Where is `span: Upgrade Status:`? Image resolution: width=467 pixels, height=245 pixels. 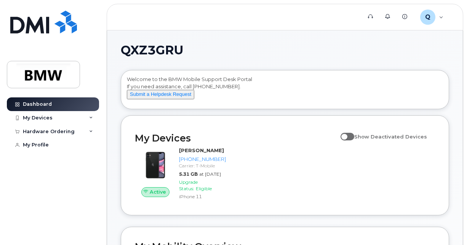
span: Upgrade Status: is located at coordinates (188, 185).